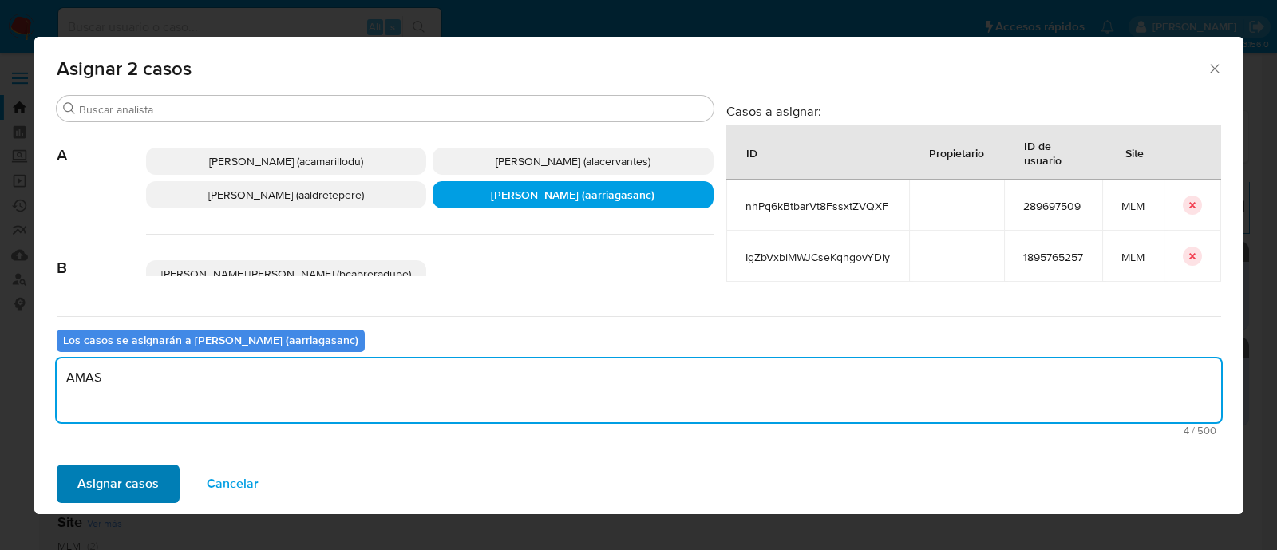 This screenshot has width=1277, height=550. What do you see at coordinates (818, 257) in the screenshot?
I see `span: IgZbVxbiMWJCseKqhgovYDiy` at bounding box center [818, 257].